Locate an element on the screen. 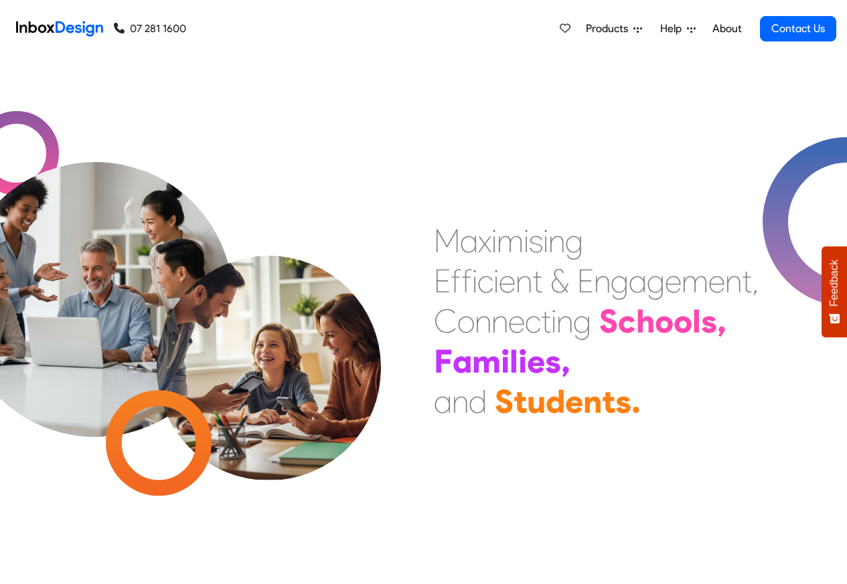 The image size is (847, 584). div: M is located at coordinates (447, 241).